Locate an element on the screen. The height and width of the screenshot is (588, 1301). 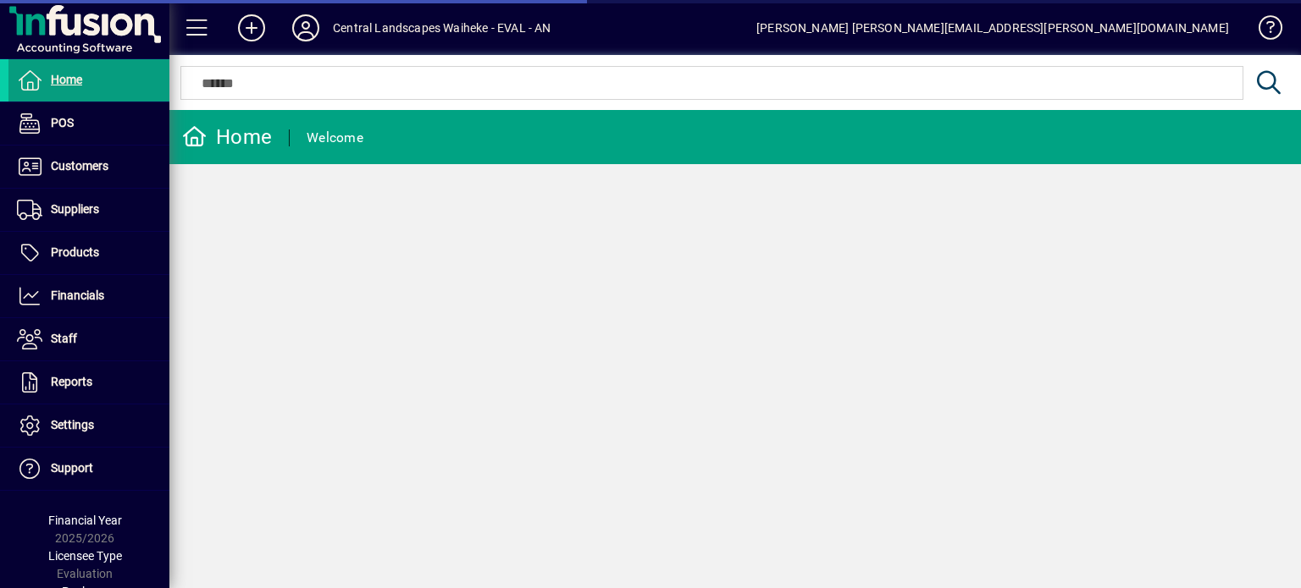
div: Central Landscapes Waiheke - EVAL - AN is located at coordinates (442, 28).